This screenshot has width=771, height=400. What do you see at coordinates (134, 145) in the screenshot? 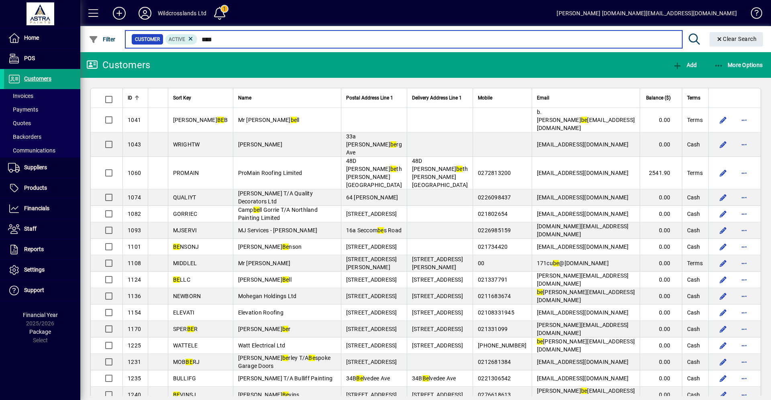
I see `span: 1043` at bounding box center [134, 145].